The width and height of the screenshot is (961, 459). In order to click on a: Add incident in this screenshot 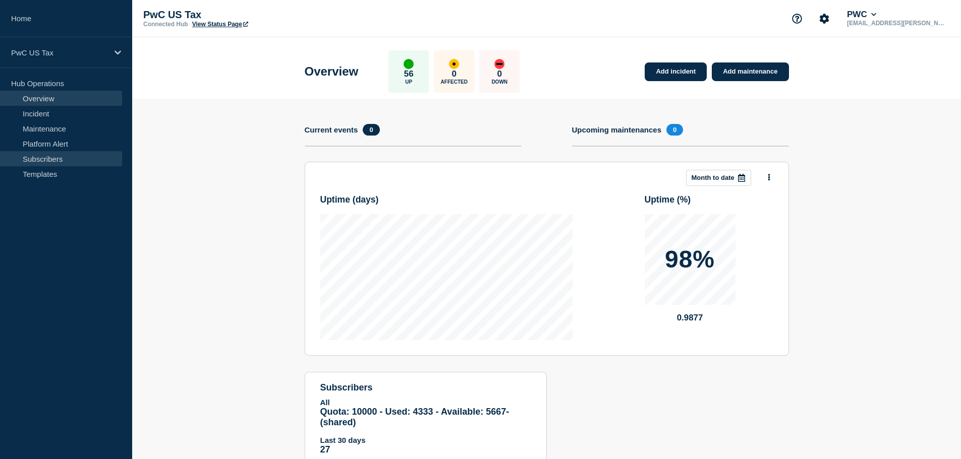, I will do `click(675, 72)`.